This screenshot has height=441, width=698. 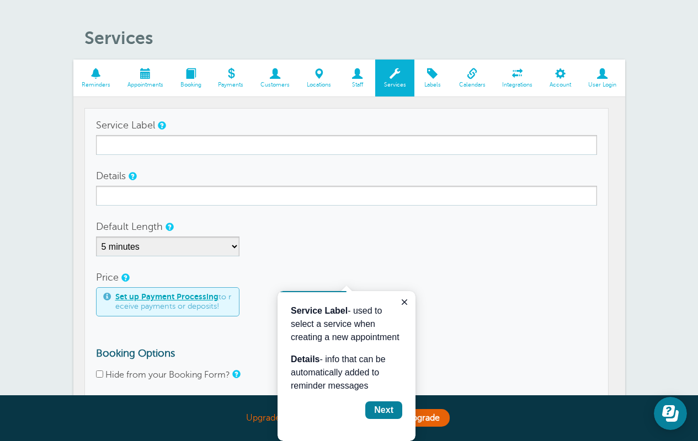 I want to click on span: Payments, so click(x=230, y=85).